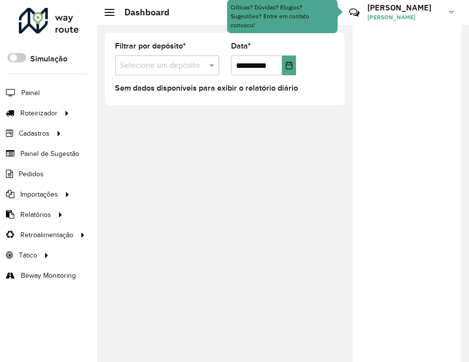  Describe the element at coordinates (36, 214) in the screenshot. I see `span: Relatórios` at that location.